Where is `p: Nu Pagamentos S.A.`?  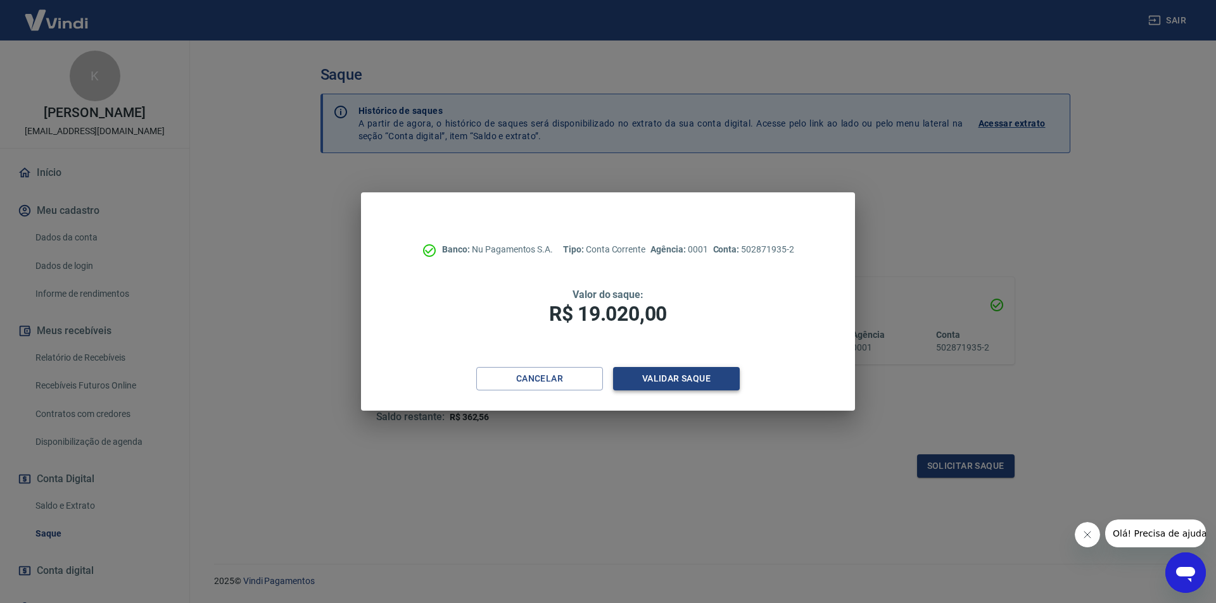 p: Nu Pagamentos S.A. is located at coordinates (497, 249).